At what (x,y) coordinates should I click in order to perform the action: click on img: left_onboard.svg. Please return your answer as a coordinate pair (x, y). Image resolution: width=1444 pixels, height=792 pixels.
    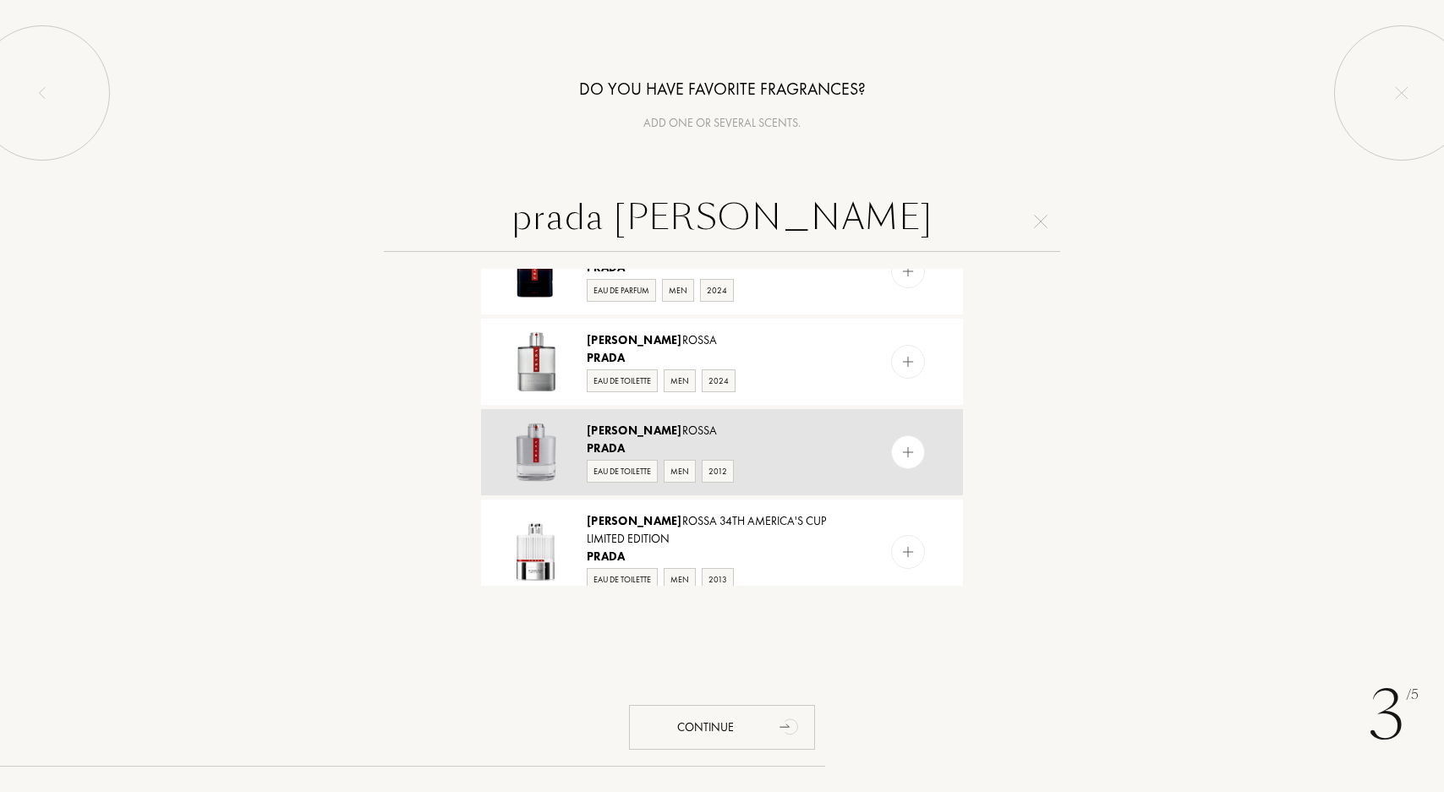
    Looking at the image, I should click on (42, 93).